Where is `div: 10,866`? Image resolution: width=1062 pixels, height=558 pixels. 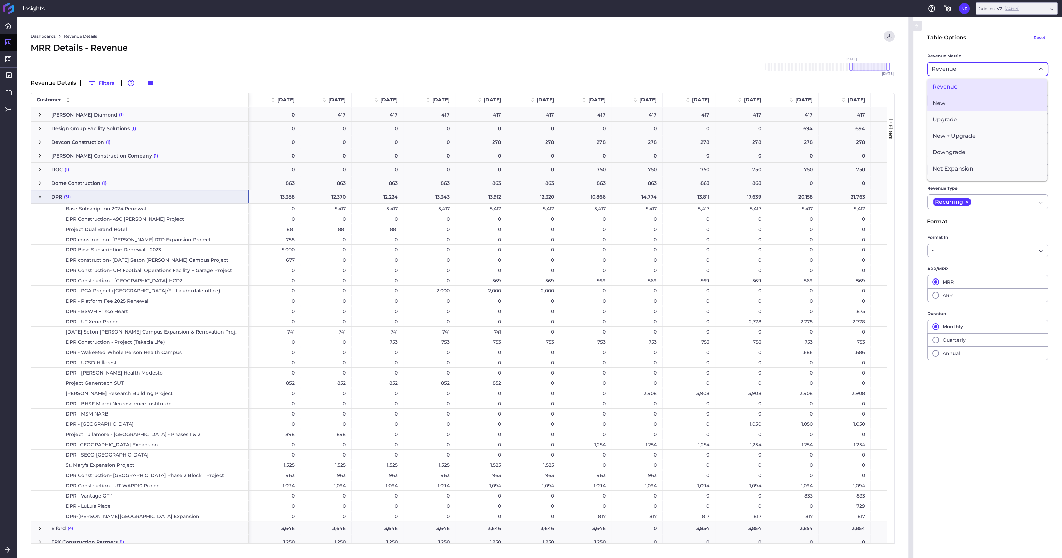
div: 10,866 is located at coordinates (586, 196).